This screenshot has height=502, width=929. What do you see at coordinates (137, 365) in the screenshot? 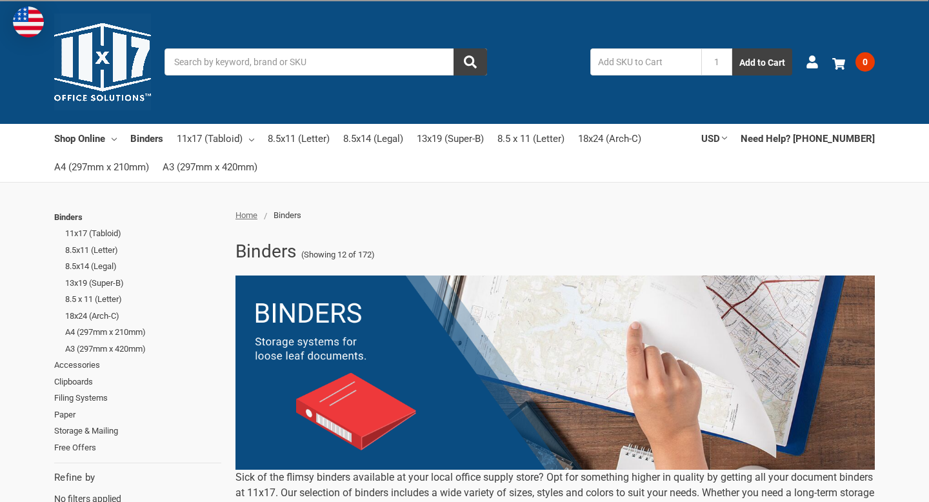
I see `a: Accessories` at bounding box center [137, 365].